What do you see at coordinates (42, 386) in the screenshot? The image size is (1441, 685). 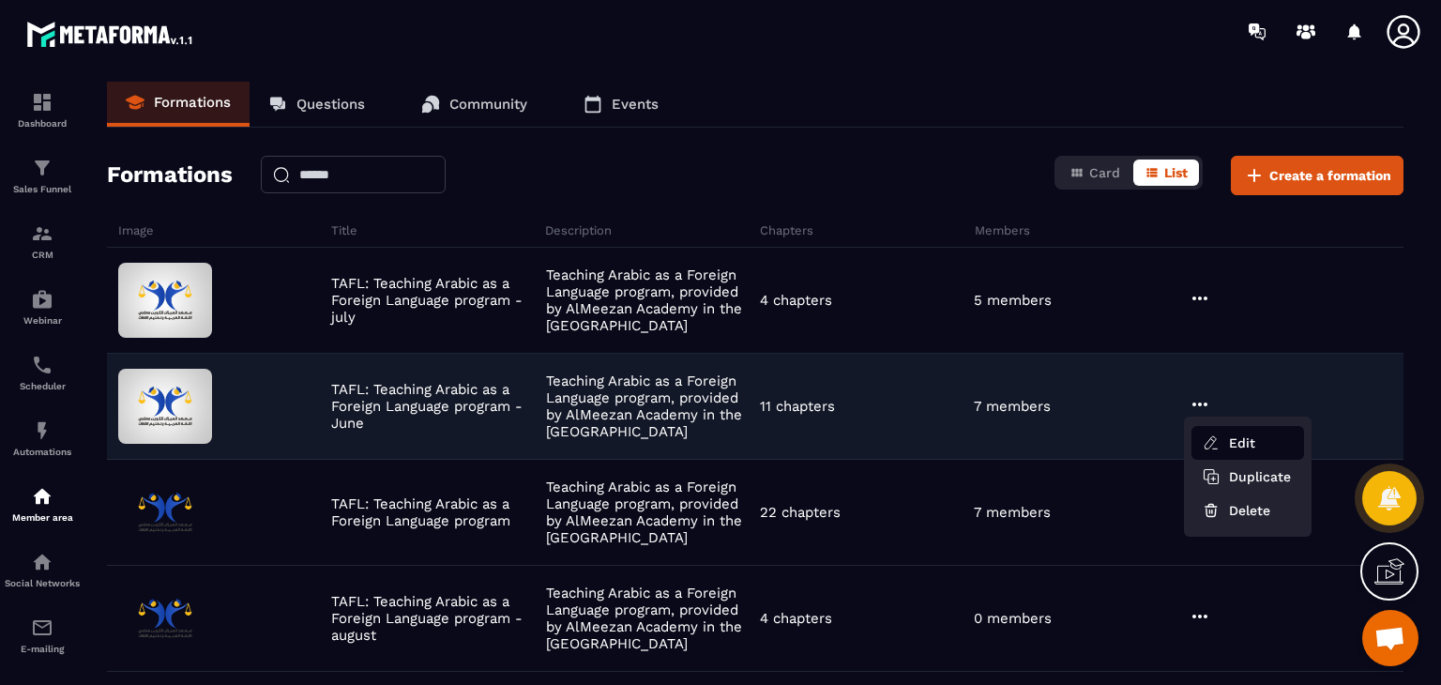 I see `p: Scheduler` at bounding box center [42, 386].